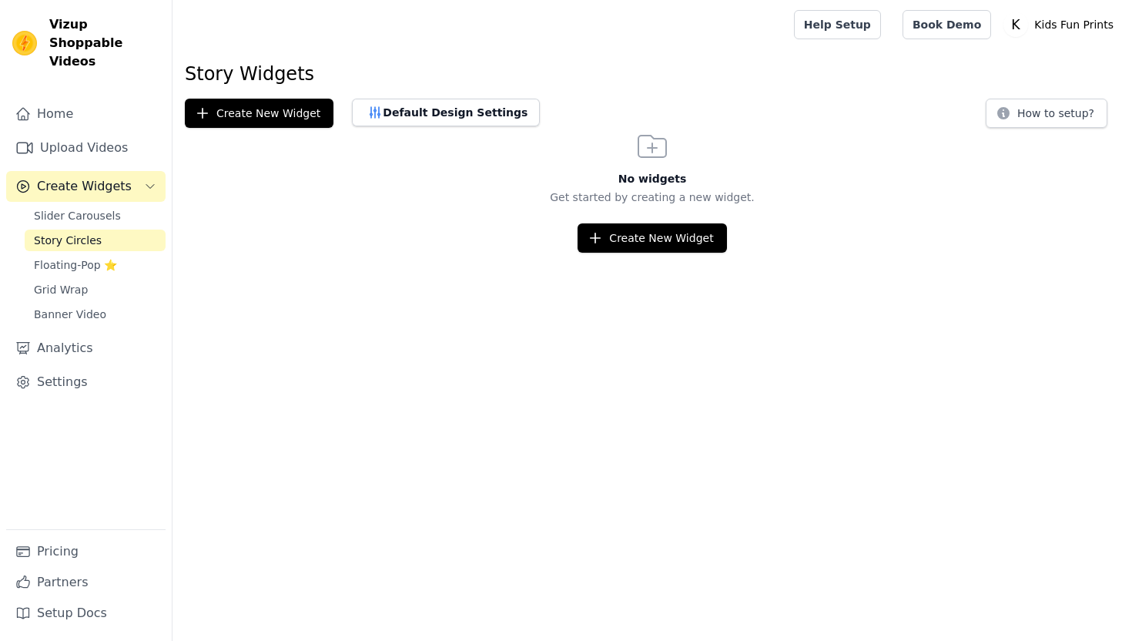 This screenshot has height=641, width=1132. What do you see at coordinates (85, 114) in the screenshot?
I see `a: Home` at bounding box center [85, 114].